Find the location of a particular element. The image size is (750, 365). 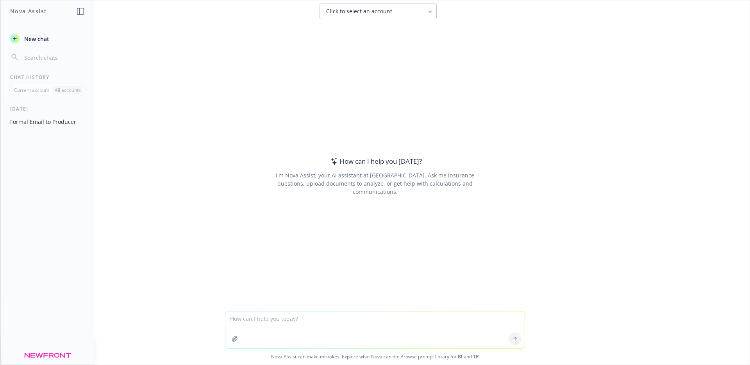

div: Chat History is located at coordinates (47, 77).